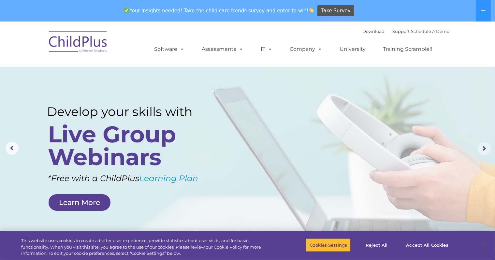 The image size is (495, 260). Describe the element at coordinates (169, 49) in the screenshot. I see `a: Software` at that location.